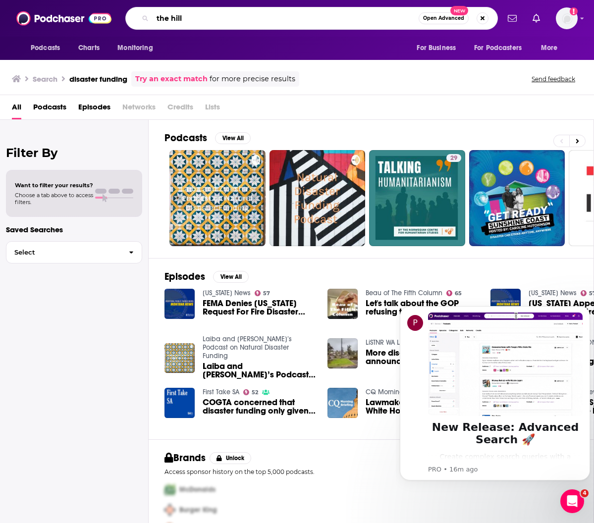  What do you see at coordinates (16, 109) in the screenshot?
I see `a: All` at bounding box center [16, 109].